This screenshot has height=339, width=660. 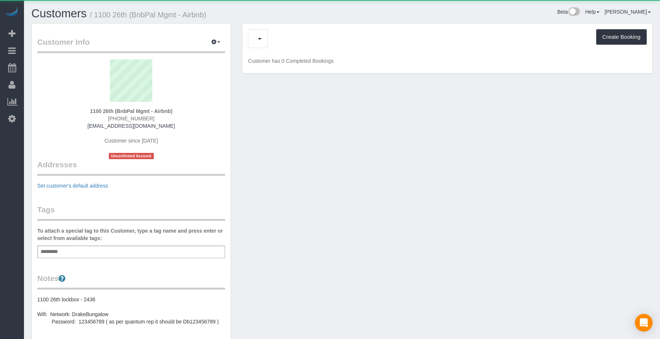 I want to click on a: Beta, so click(x=569, y=12).